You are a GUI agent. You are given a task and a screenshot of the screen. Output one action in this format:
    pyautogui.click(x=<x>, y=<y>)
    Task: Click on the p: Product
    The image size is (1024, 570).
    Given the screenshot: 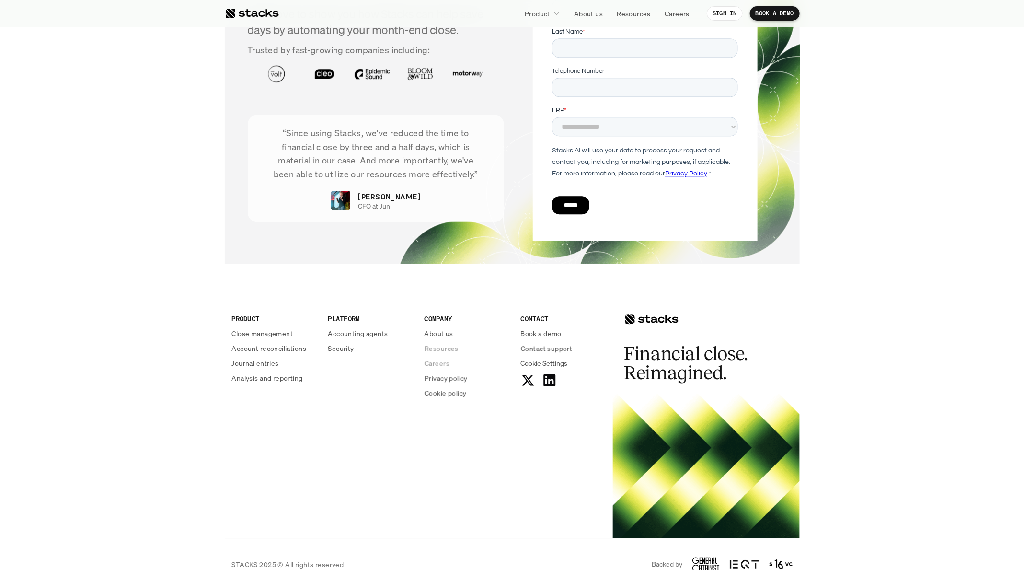 What is the action you would take?
    pyautogui.click(x=537, y=13)
    